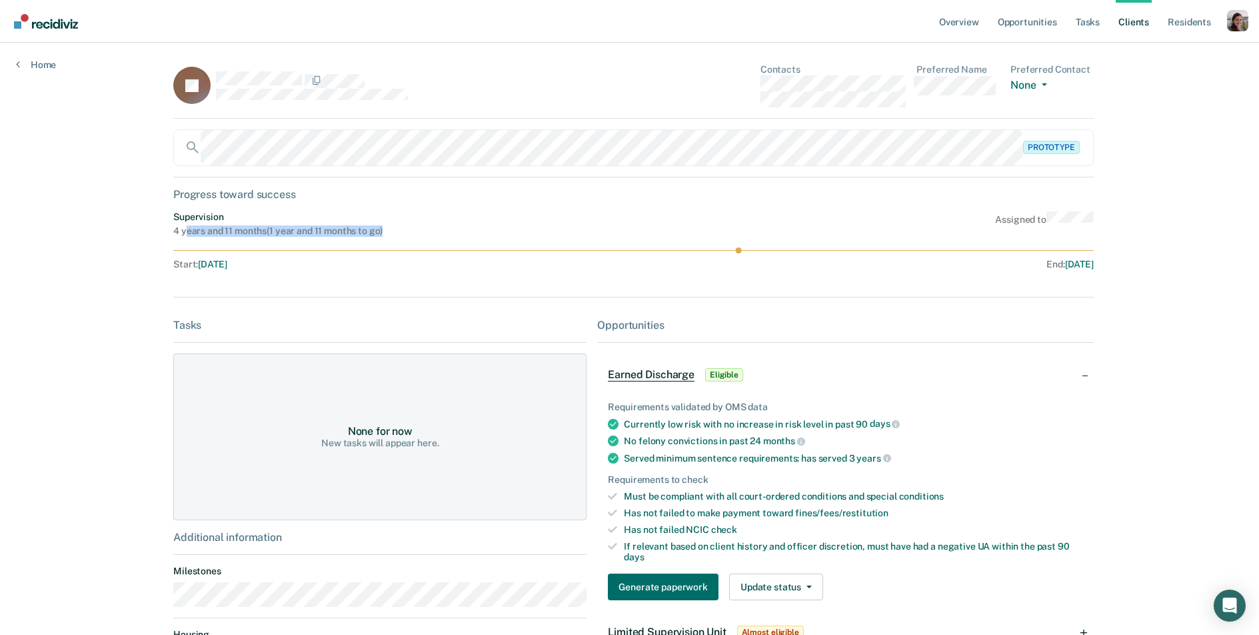 This screenshot has height=635, width=1259. Describe the element at coordinates (853, 552) in the screenshot. I see `div: If relevant based on client history and officer discretion, must have had a negative UA within th...` at that location.